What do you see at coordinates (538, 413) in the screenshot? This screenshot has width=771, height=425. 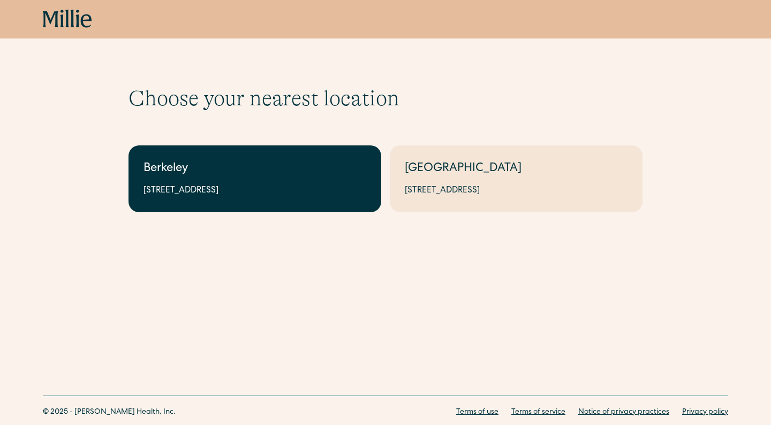 I see `a: Terms of service` at bounding box center [538, 413].